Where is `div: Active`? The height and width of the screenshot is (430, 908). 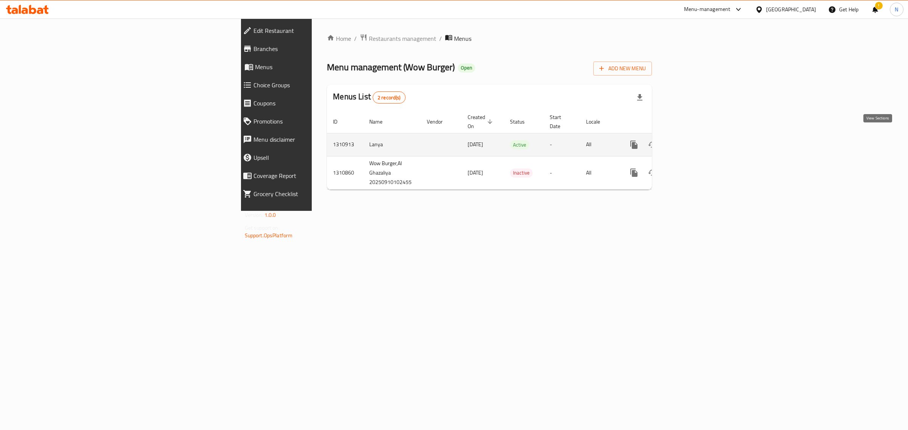 div: Active is located at coordinates (519, 145).